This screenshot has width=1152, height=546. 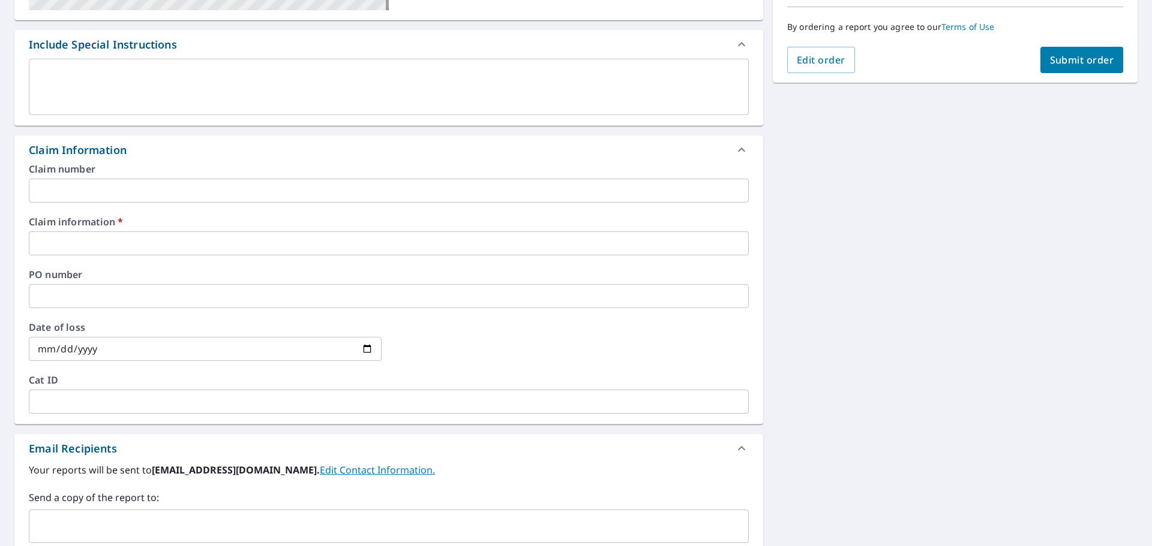 What do you see at coordinates (389, 470) in the screenshot?
I see `label: Your reports will be sent to` at bounding box center [389, 470].